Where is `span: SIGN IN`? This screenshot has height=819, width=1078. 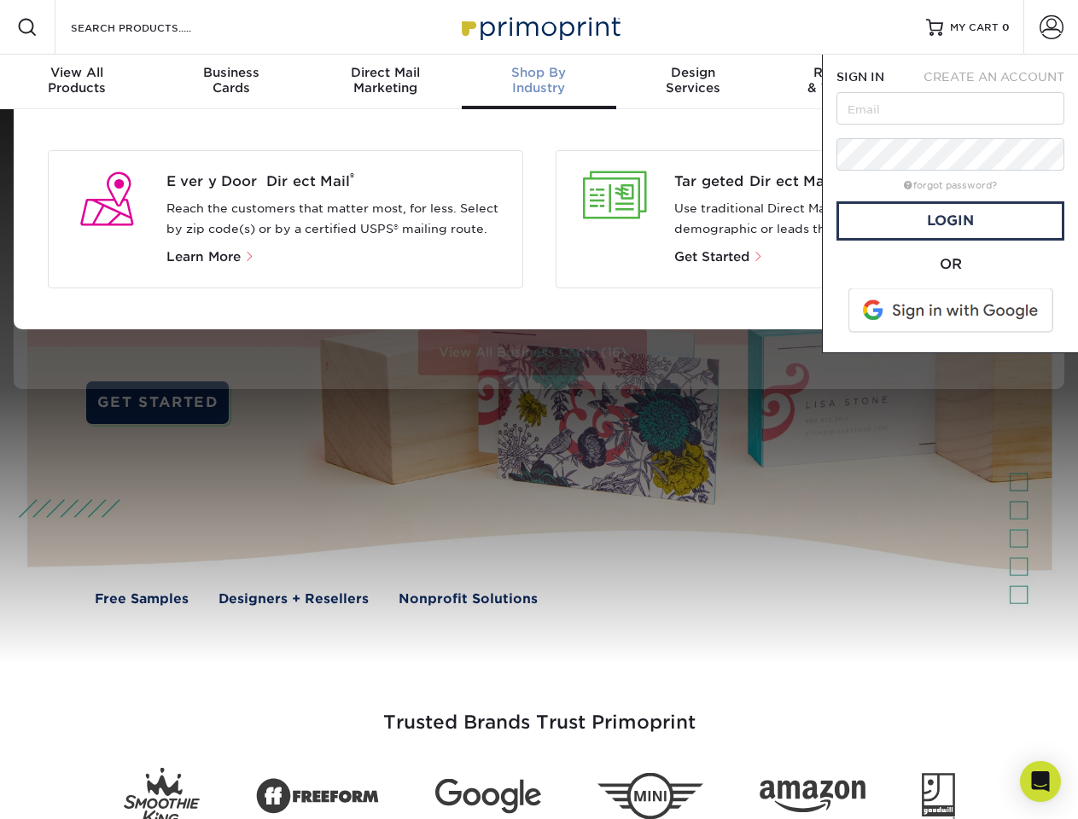 span: SIGN IN is located at coordinates (860, 77).